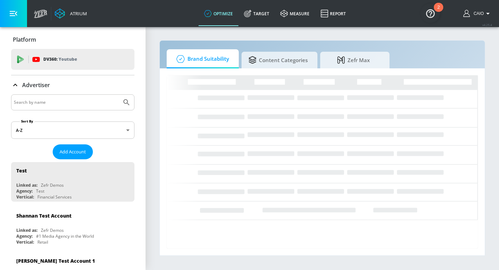 Image resolution: width=499 pixels, height=270 pixels. I want to click on div: Retail, so click(43, 241).